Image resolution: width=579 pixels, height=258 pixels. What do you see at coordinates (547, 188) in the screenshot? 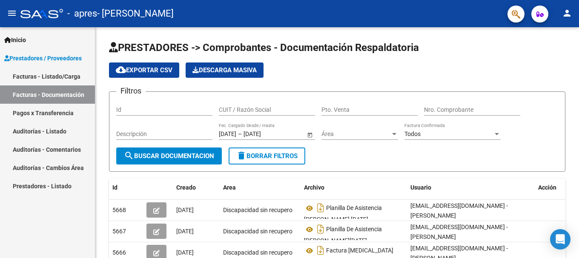
I see `span: Acción` at bounding box center [547, 188].